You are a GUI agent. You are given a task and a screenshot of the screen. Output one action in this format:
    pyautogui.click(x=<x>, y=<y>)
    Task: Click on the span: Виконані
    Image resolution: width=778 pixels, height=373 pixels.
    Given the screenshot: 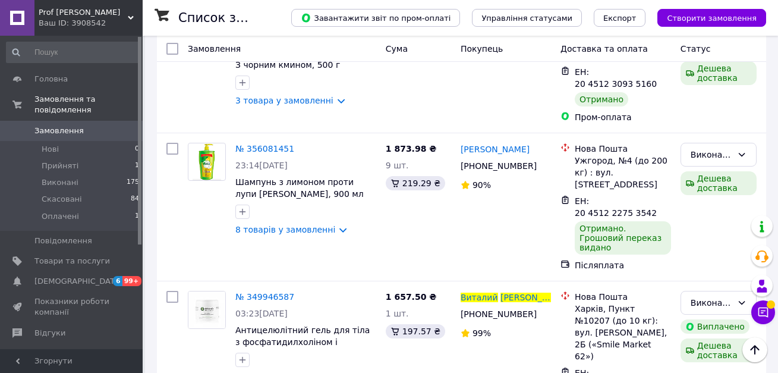 What is the action you would take?
    pyautogui.click(x=60, y=183)
    